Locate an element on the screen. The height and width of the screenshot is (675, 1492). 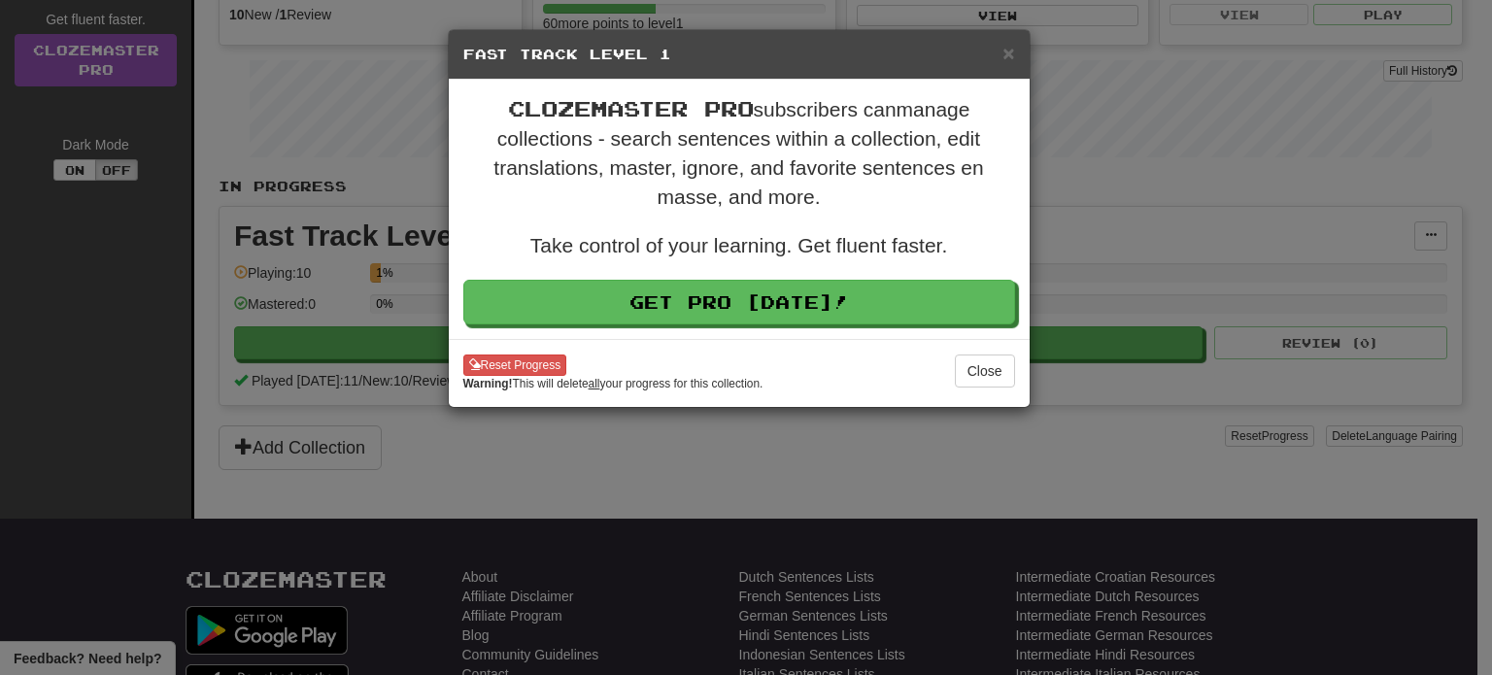
p: subscribers can manage collections - search sentences within a collection, edit translations, mas... is located at coordinates (739, 153).